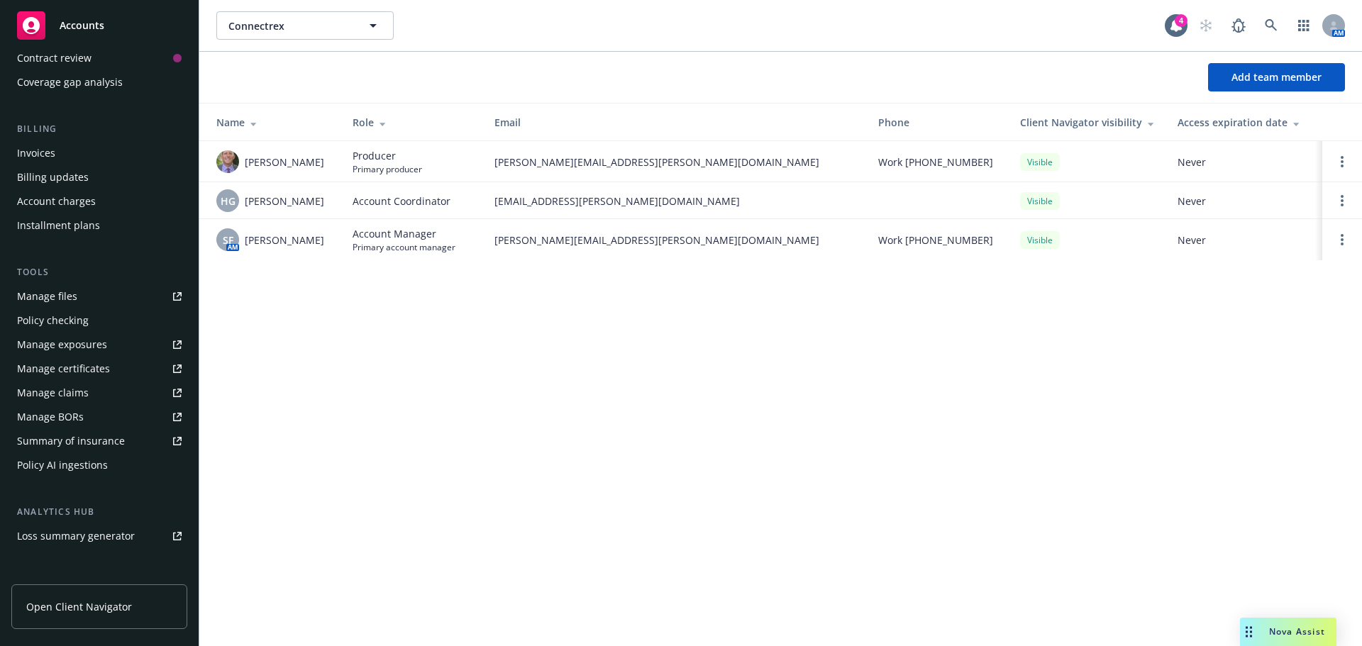  What do you see at coordinates (1088, 122) in the screenshot?
I see `div: Client Navigator visibility` at bounding box center [1088, 122].